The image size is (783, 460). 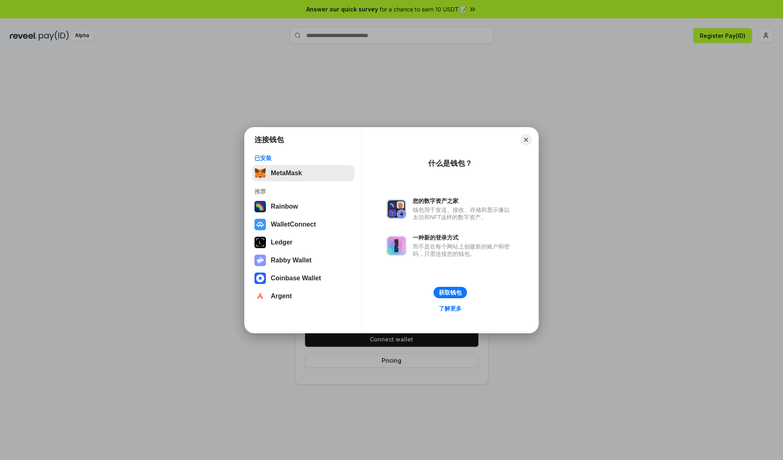 I want to click on button: Ledger, so click(x=303, y=243).